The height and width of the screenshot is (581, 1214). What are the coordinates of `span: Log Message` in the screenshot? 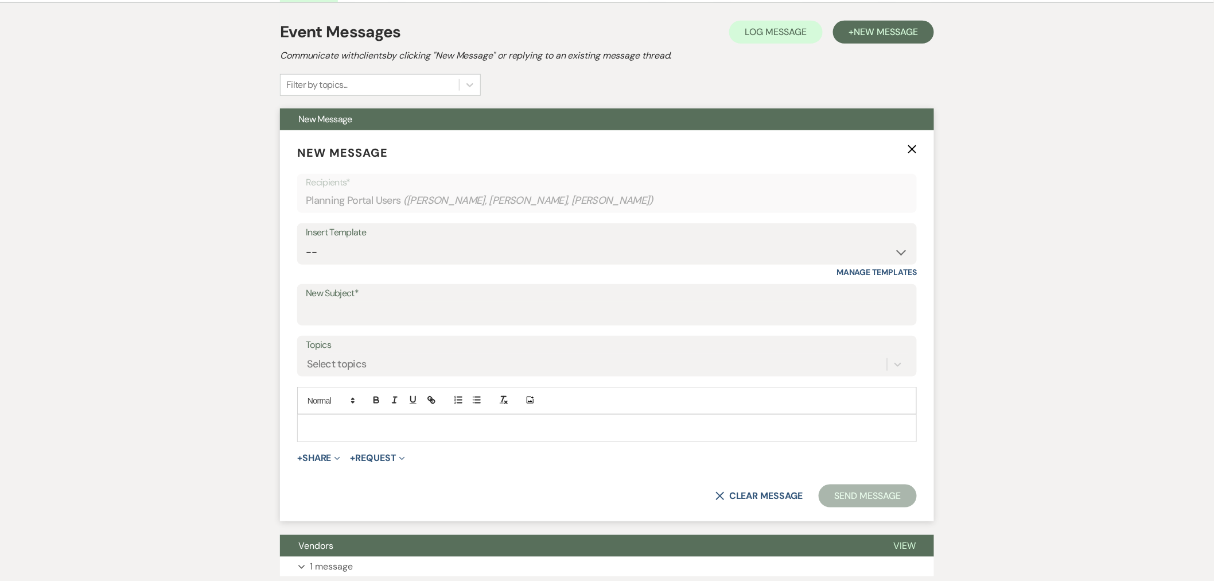 It's located at (776, 32).